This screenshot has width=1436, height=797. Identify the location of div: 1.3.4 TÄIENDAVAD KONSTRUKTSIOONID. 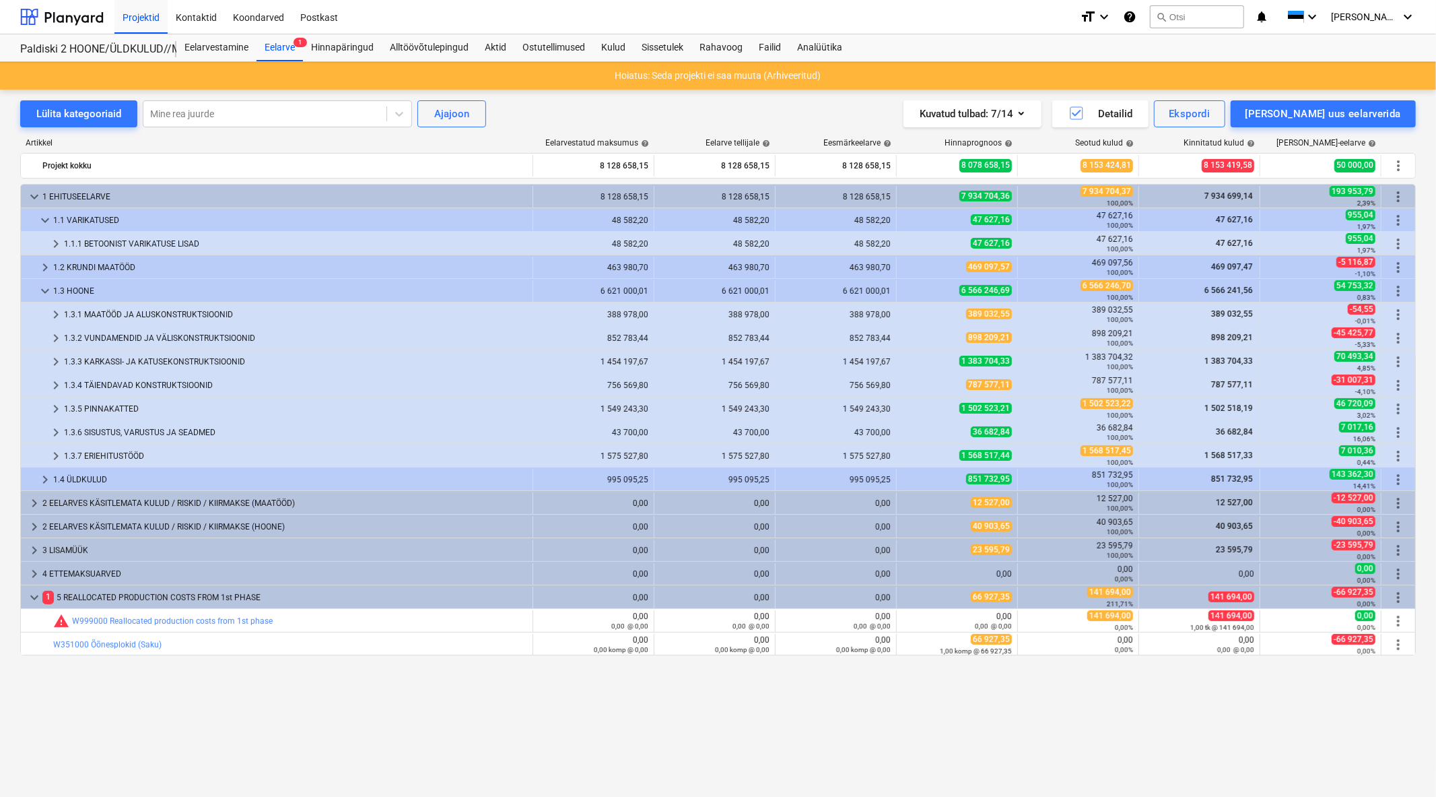
(296, 385).